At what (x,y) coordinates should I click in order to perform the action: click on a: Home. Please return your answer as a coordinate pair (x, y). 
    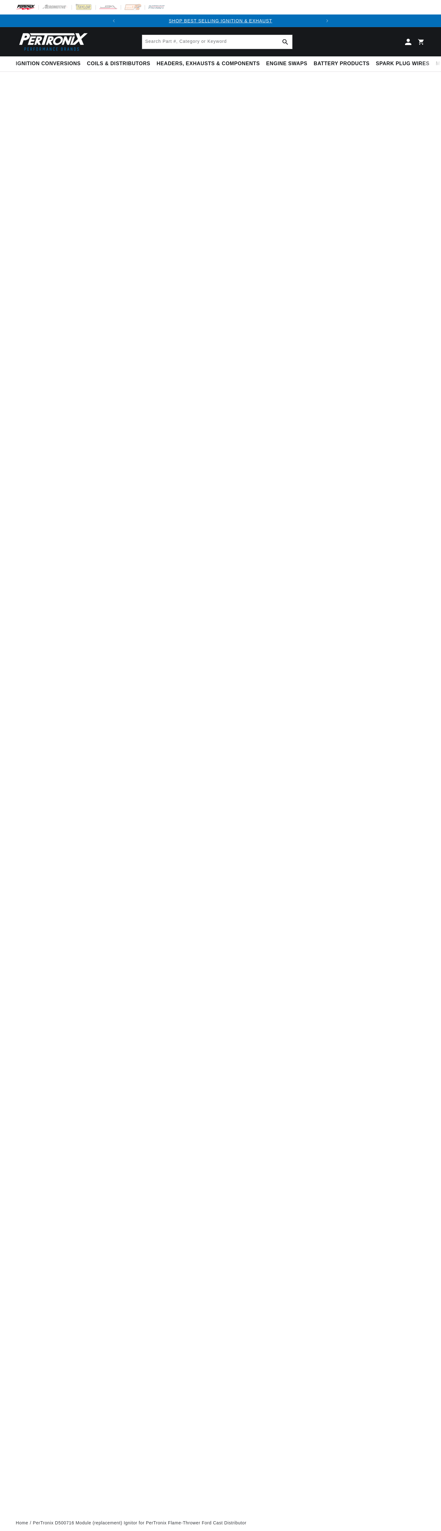
    Looking at the image, I should click on (22, 1523).